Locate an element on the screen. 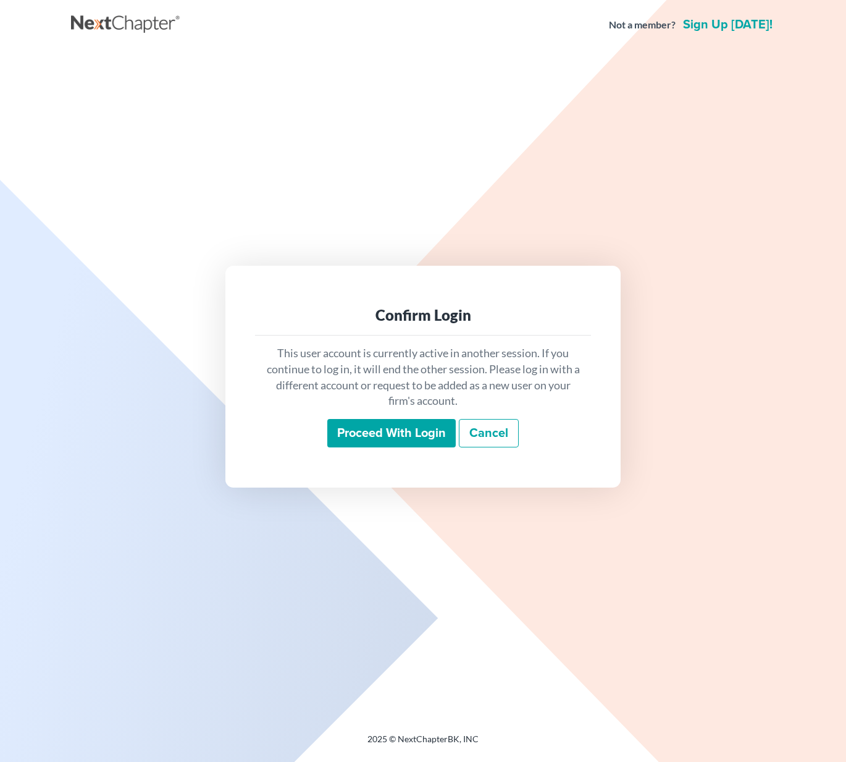  p: This user account is currently active in another session. If you continue to log in, it will end ... is located at coordinates (423, 377).